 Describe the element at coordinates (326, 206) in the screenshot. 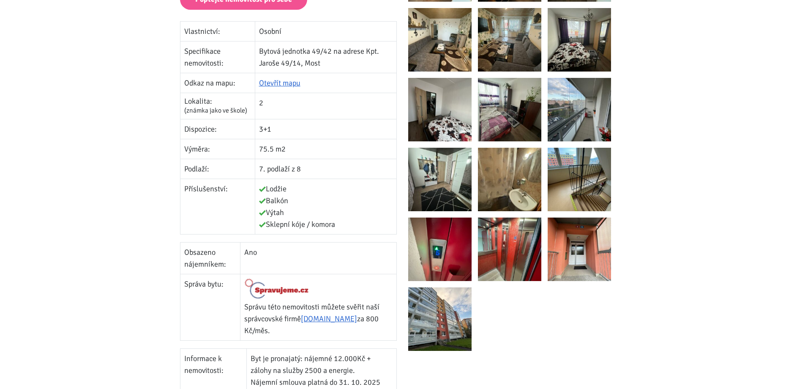

I see `td: Lodžie Balkón Výtah Sklepní kóje / komora` at that location.